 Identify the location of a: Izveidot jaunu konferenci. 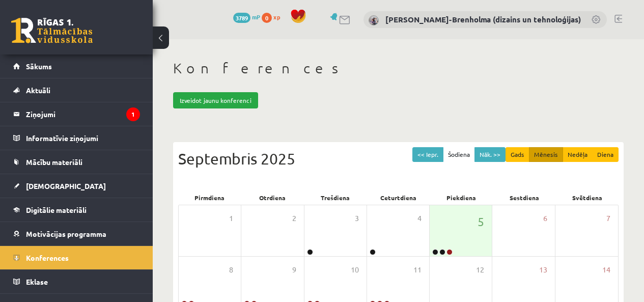
(215, 100).